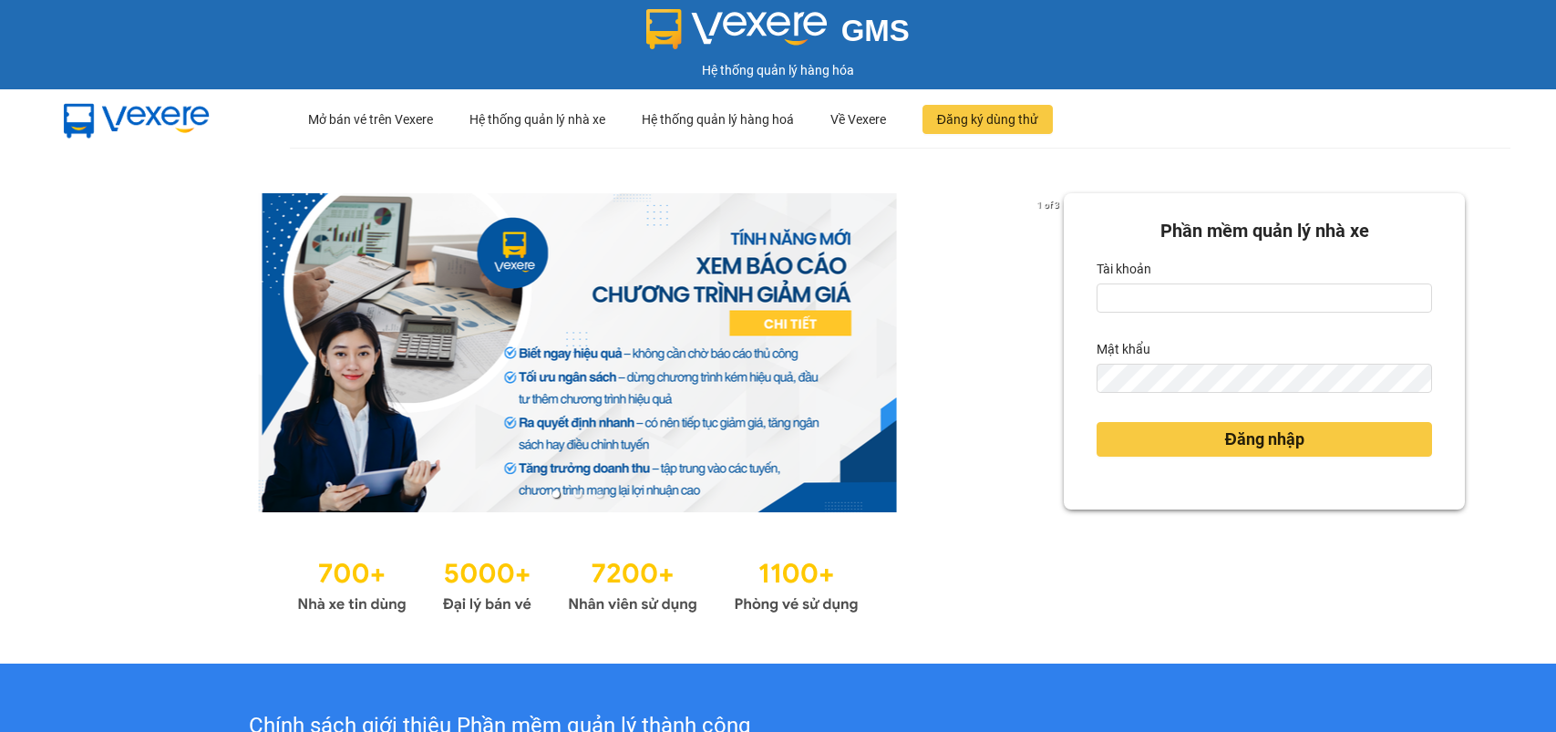 The image size is (1556, 732). What do you see at coordinates (578, 583) in the screenshot?
I see `img: Statistics.png` at bounding box center [578, 583].